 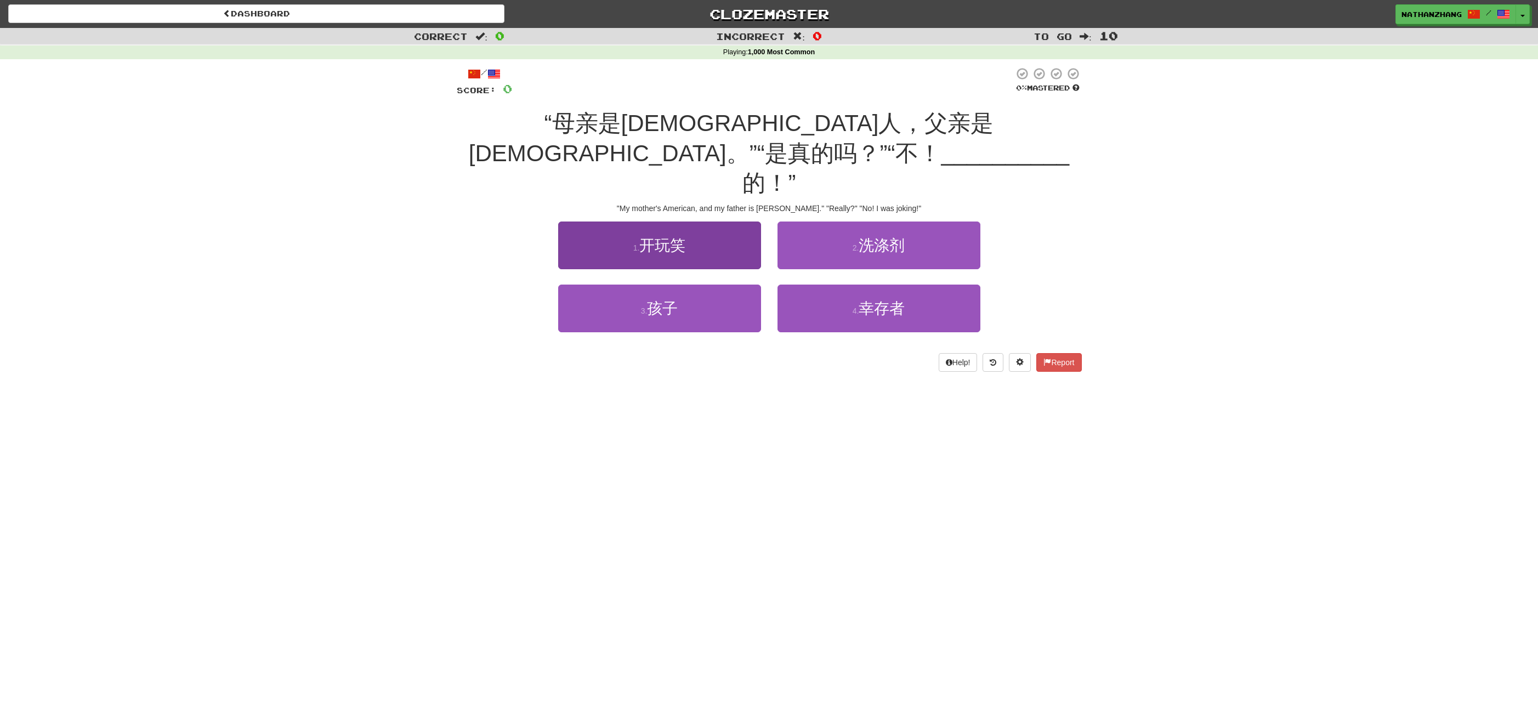 What do you see at coordinates (662, 308) in the screenshot?
I see `span: 孩子` at bounding box center [662, 308].